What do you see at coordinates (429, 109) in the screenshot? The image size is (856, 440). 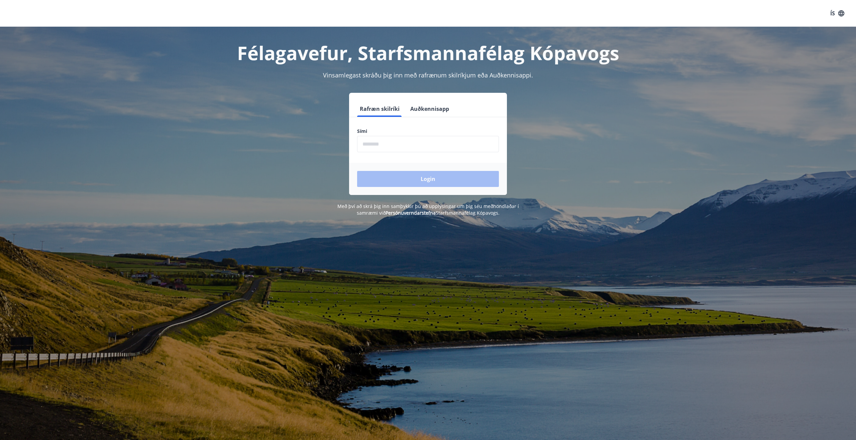 I see `button: Auðkennisapp` at bounding box center [429, 109].